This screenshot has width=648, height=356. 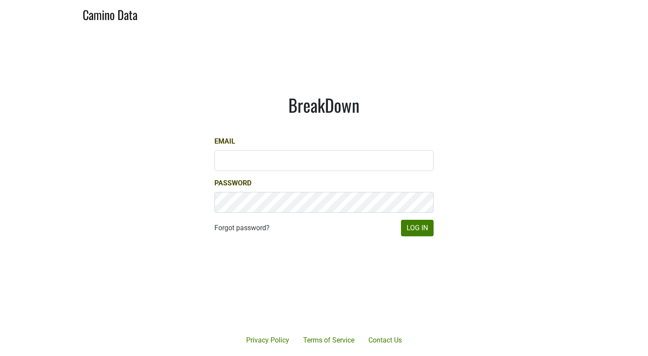 I want to click on button: Log In, so click(x=417, y=228).